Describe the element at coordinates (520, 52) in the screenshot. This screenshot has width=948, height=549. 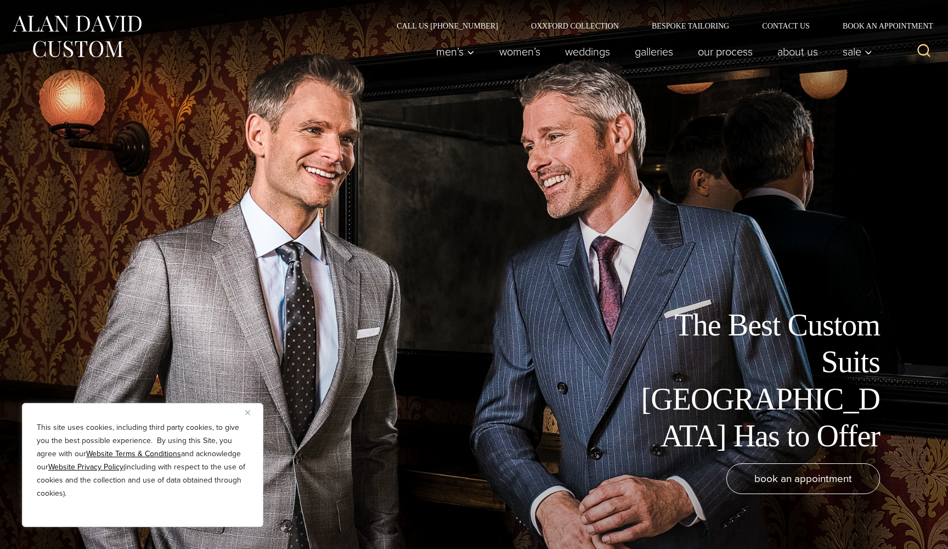
I see `a: Women’s` at that location.